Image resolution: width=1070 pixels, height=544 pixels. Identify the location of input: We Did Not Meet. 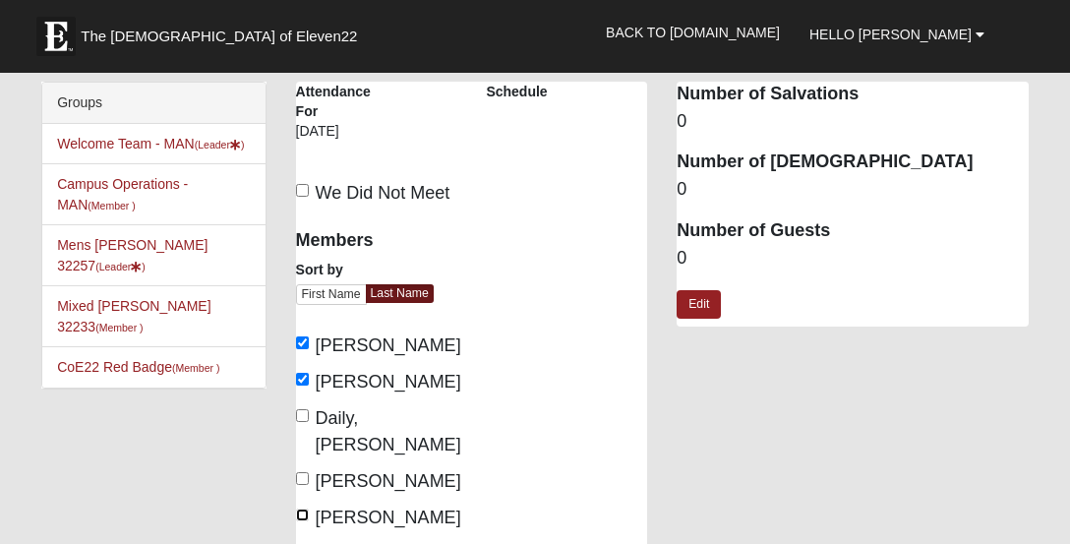
(302, 190).